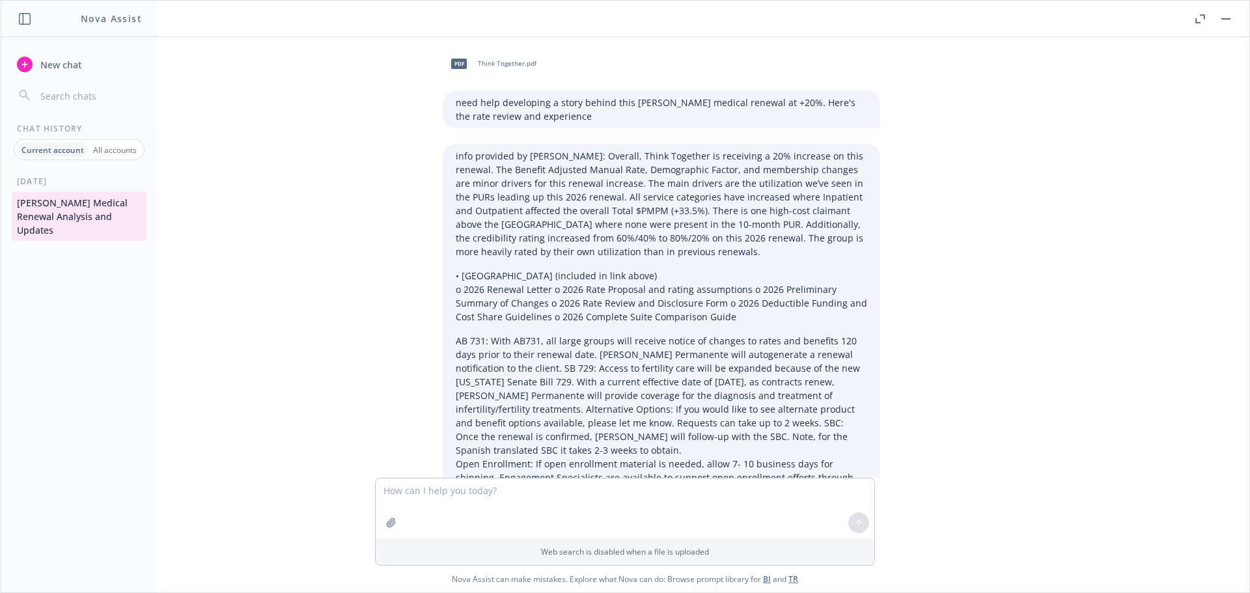 This screenshot has width=1250, height=593. I want to click on p: AB 731: With AB731, all large groups will receive notice of changes to rates and benefits 120 day..., so click(662, 436).